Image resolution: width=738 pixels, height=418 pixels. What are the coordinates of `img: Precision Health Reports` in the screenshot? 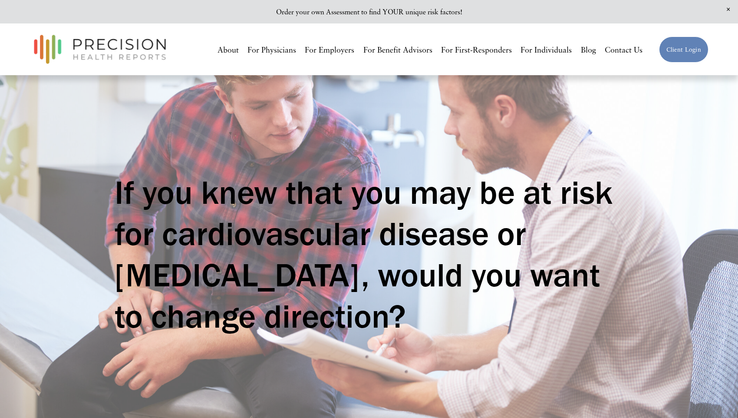 It's located at (100, 49).